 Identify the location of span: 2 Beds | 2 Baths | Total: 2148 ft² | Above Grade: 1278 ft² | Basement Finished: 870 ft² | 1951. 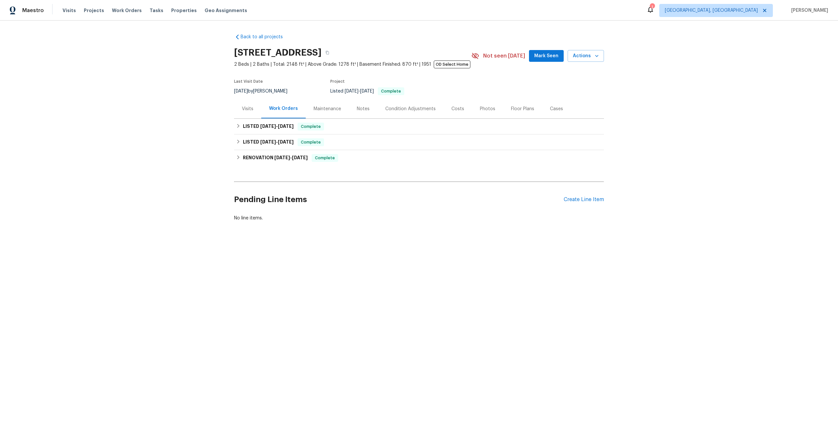
(352, 64).